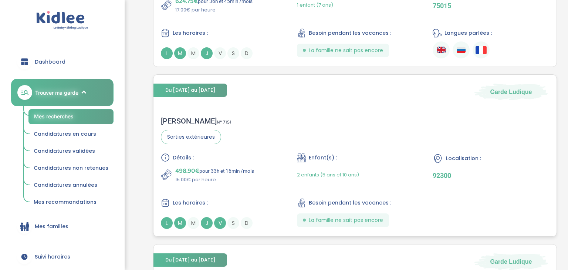  What do you see at coordinates (481, 50) in the screenshot?
I see `img: Français` at bounding box center [481, 50].